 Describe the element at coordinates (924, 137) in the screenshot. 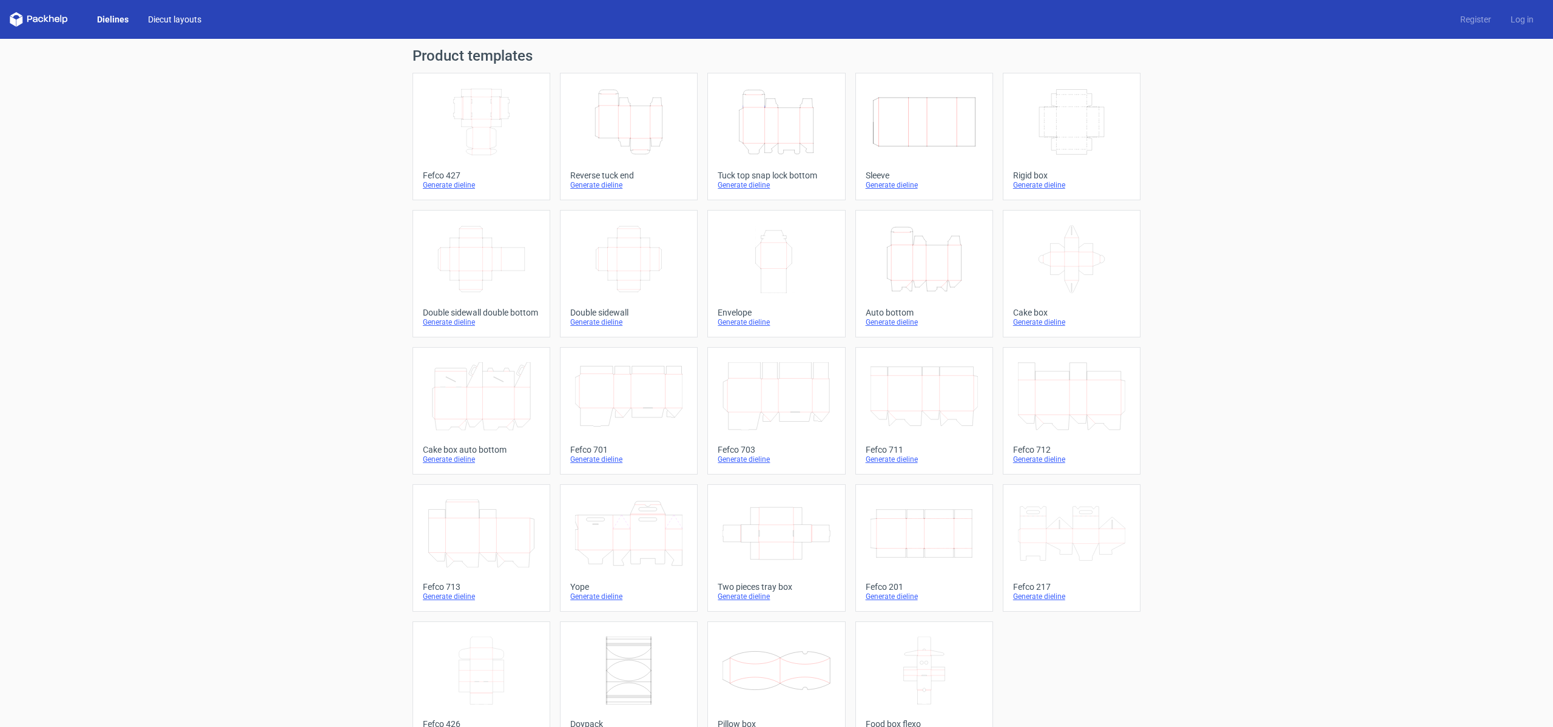

I see `a: SleeveGenerate dieline` at that location.